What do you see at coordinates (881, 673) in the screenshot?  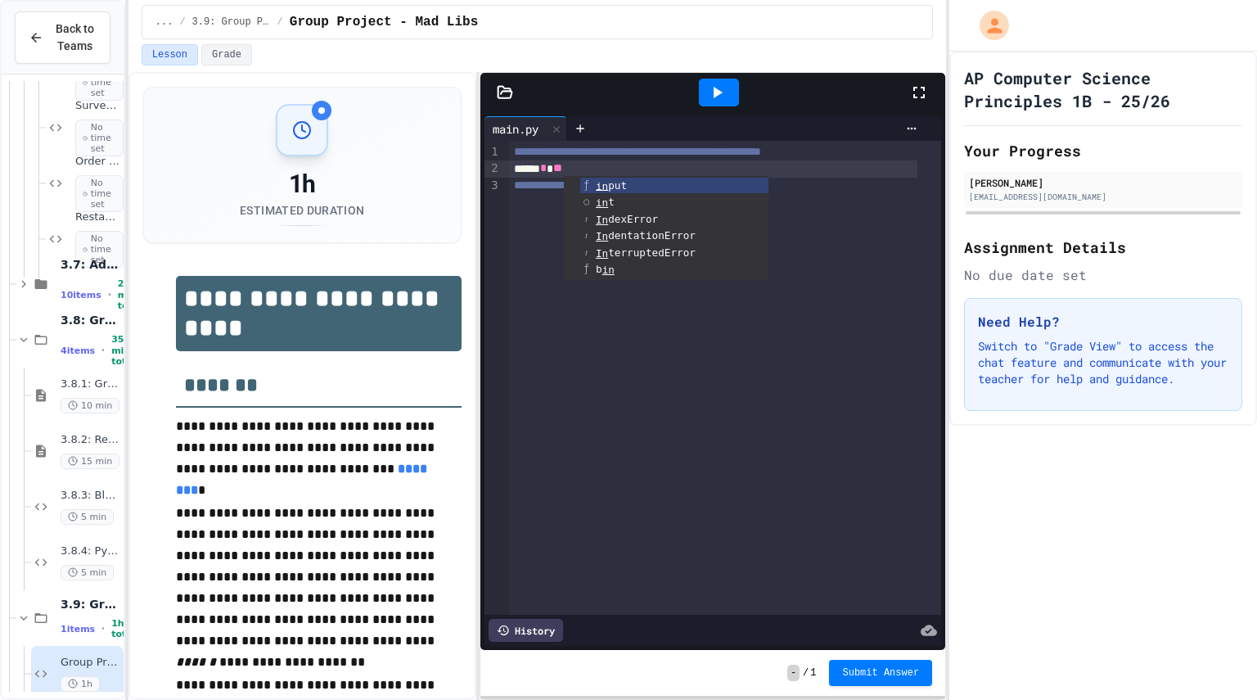 I see `button: Submit Answer` at bounding box center [881, 673].